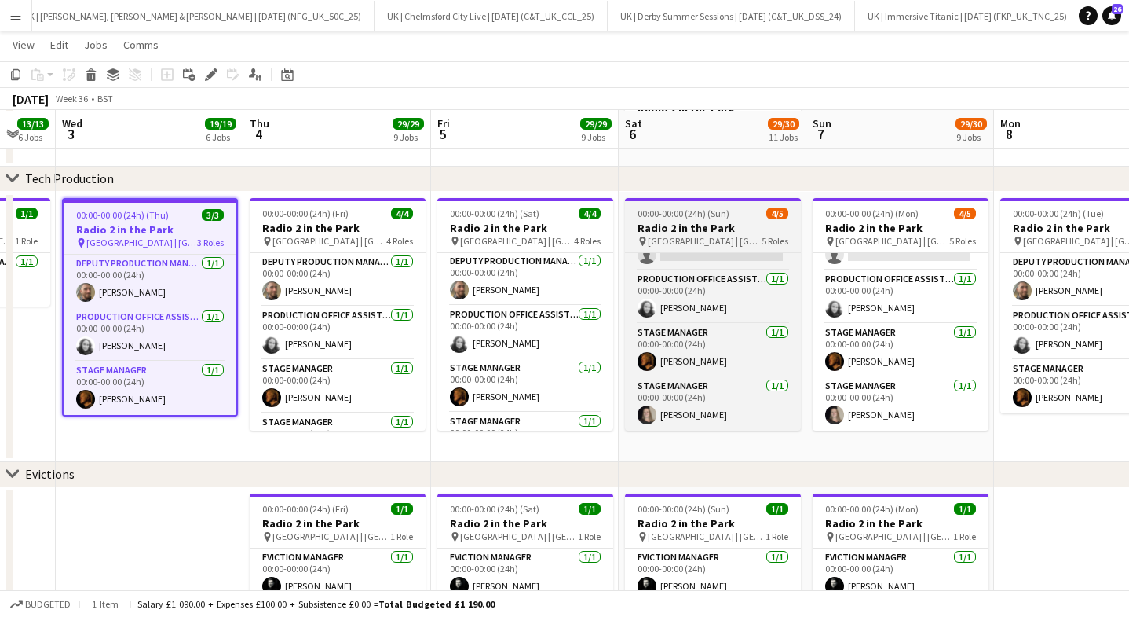 The image size is (1129, 617). Describe the element at coordinates (316, 603) in the screenshot. I see `div: Salary £1 090.00 + Expenses £100.00 + Subsistence £0.00 =` at that location.